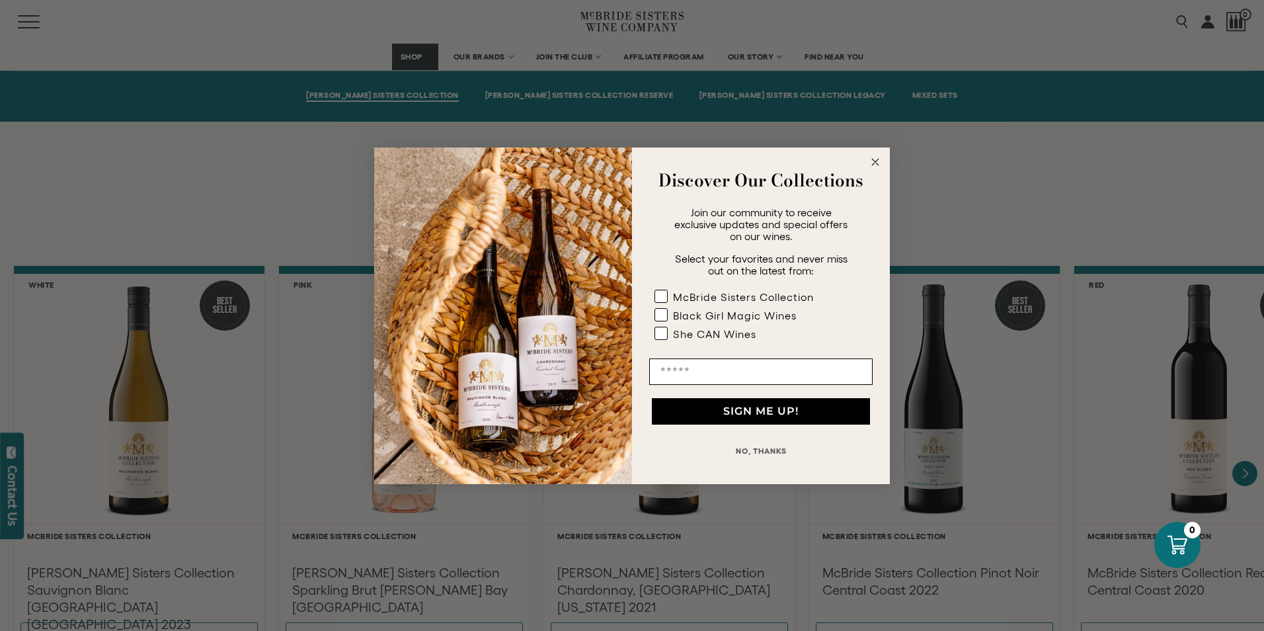  What do you see at coordinates (1192, 530) in the screenshot?
I see `div: 0` at bounding box center [1192, 530].